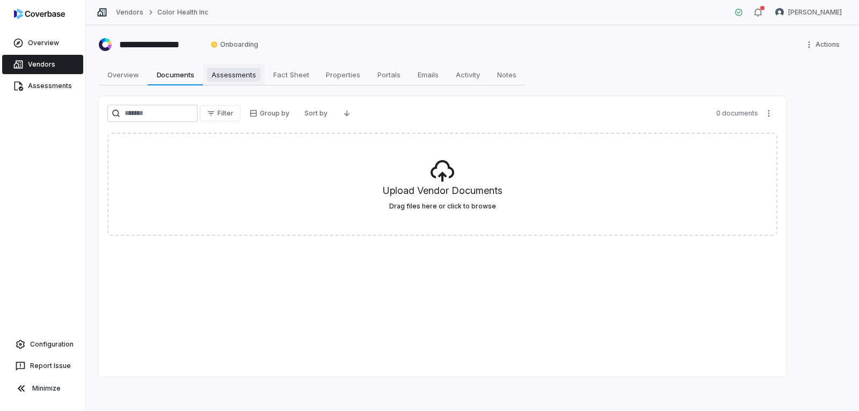  I want to click on span: Notes, so click(507, 75).